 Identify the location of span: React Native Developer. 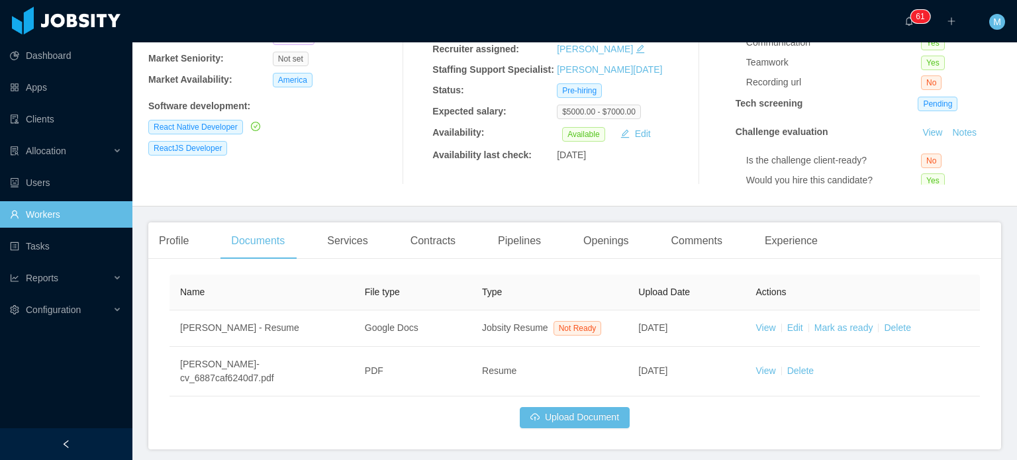
(195, 127).